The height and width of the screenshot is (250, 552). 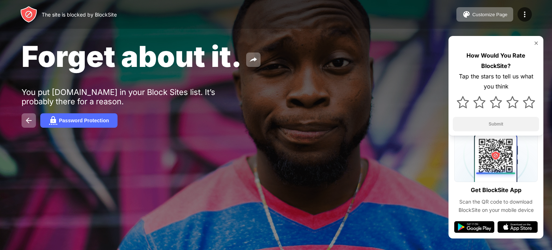 What do you see at coordinates (29, 120) in the screenshot?
I see `img: back.svg` at bounding box center [29, 120].